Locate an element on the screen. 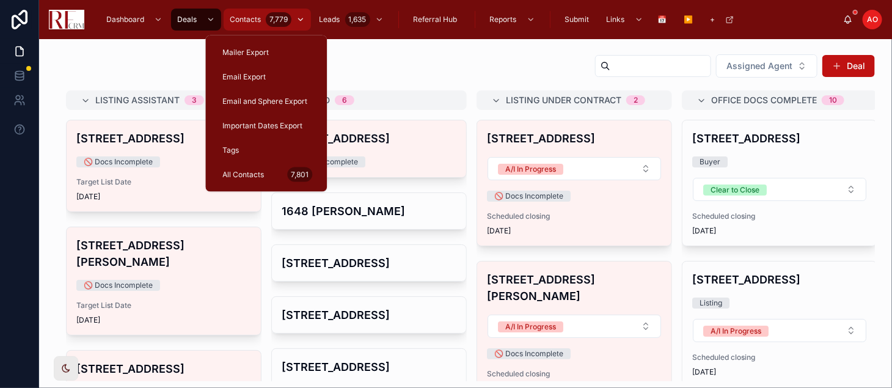  span: Email Export is located at coordinates (244, 77).